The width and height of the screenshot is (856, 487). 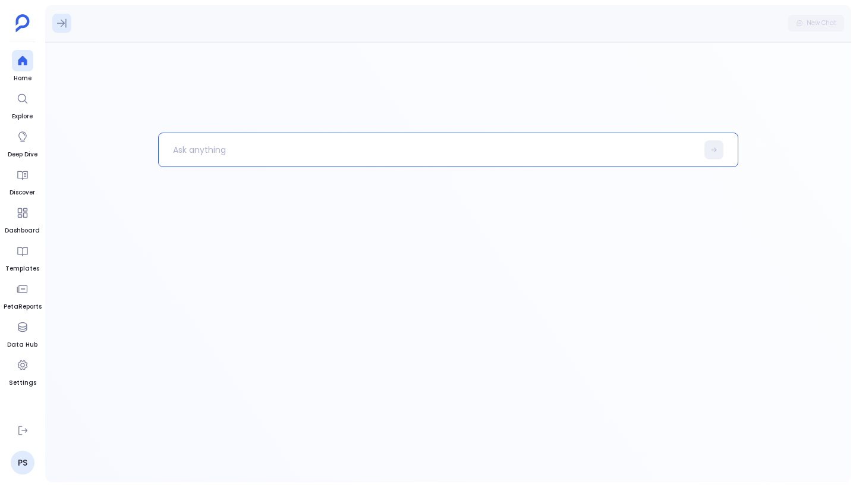 What do you see at coordinates (23, 105) in the screenshot?
I see `a: Explore` at bounding box center [23, 105].